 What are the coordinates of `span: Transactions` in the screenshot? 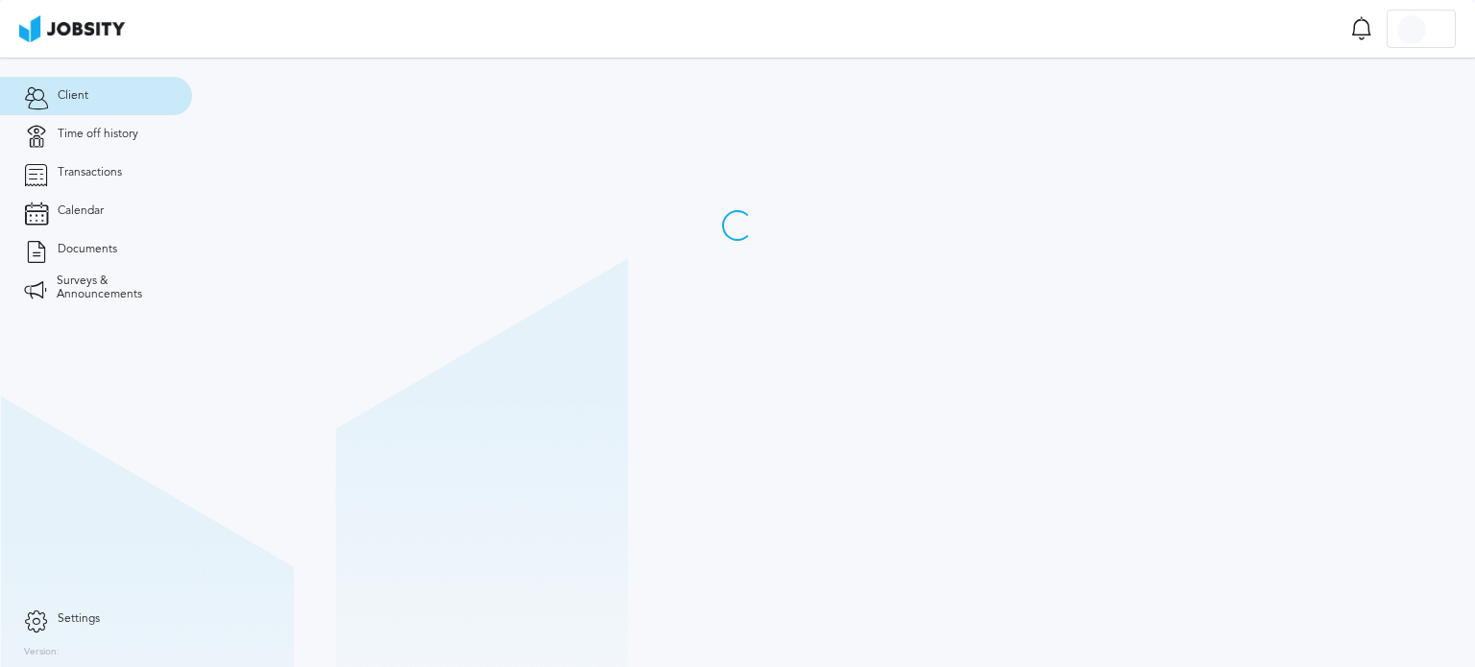 It's located at (89, 173).